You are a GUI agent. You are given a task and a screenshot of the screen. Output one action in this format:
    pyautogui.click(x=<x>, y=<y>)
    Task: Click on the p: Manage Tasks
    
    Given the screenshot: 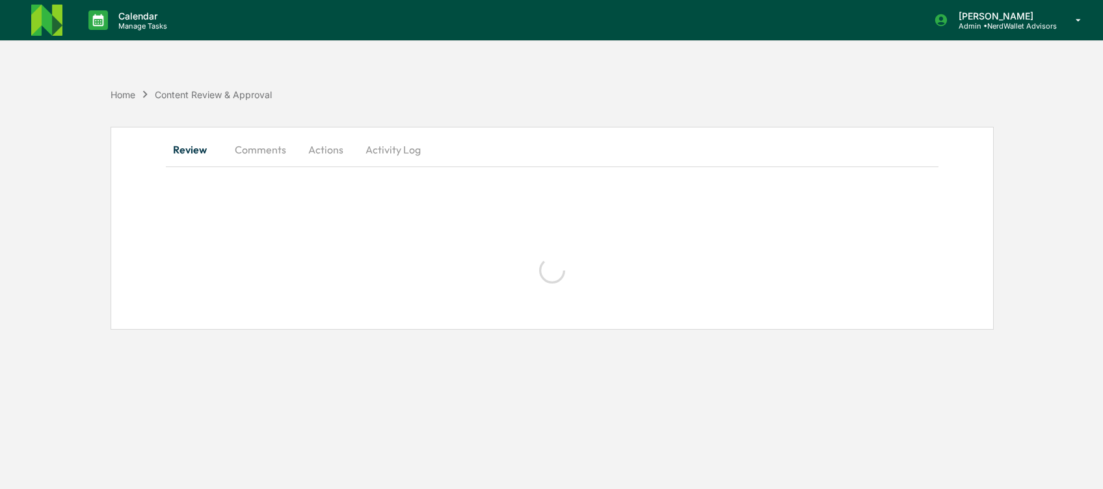 What is the action you would take?
    pyautogui.click(x=140, y=26)
    